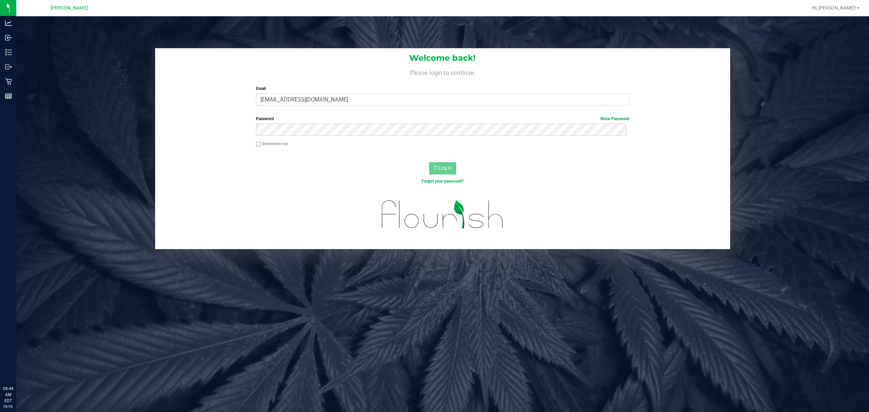 The height and width of the screenshot is (412, 869). What do you see at coordinates (272, 144) in the screenshot?
I see `label: Remember me` at bounding box center [272, 144].